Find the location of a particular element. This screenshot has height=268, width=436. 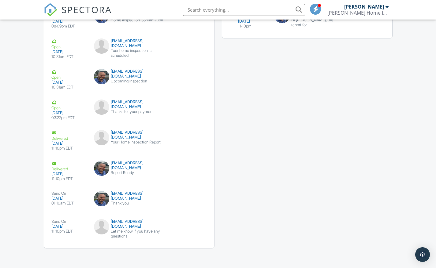

div: 08:09pm EDT is located at coordinates (69, 26).